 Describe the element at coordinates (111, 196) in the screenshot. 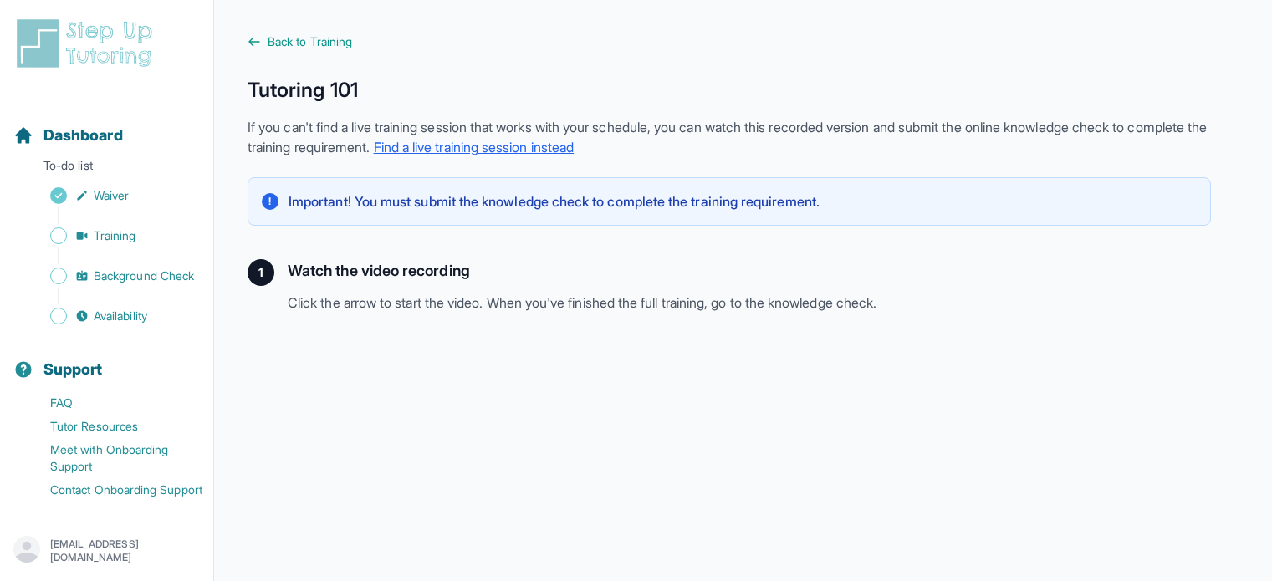

I see `span: Waiver` at that location.